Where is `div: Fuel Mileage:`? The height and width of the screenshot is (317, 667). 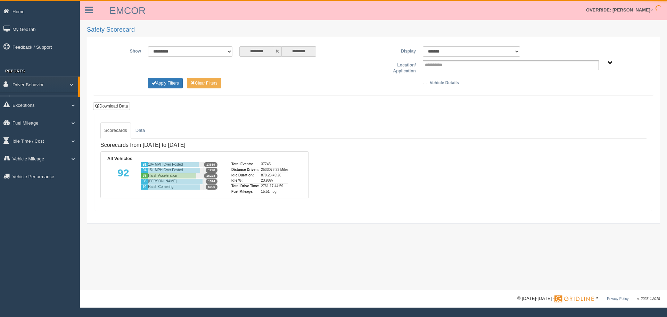 div: Fuel Mileage: is located at coordinates (245, 192).